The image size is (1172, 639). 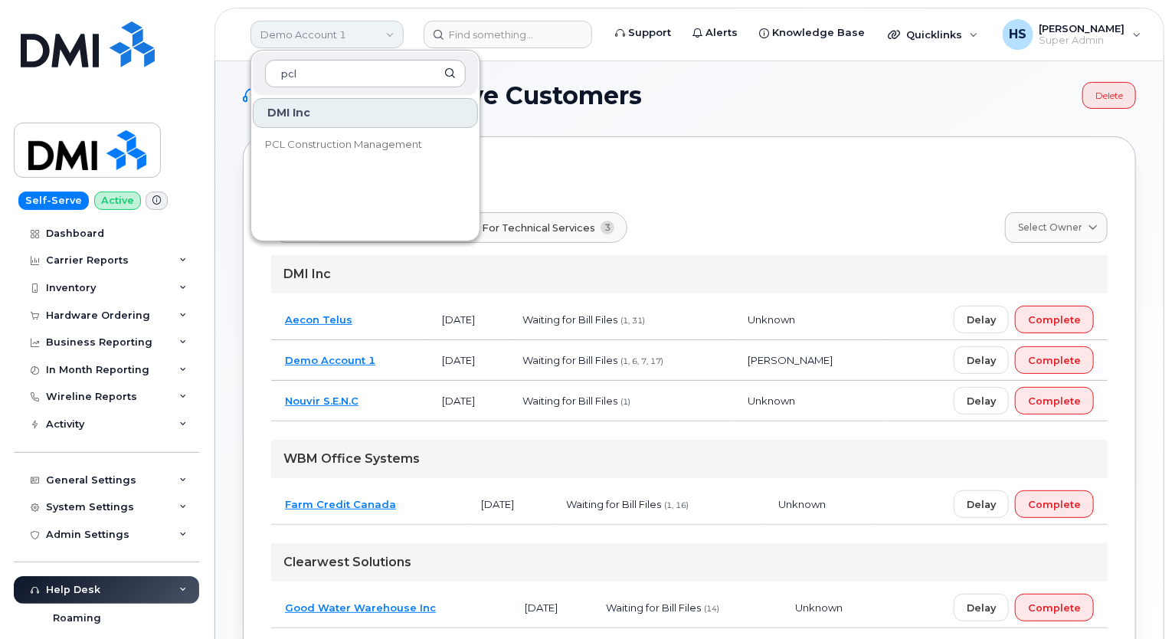 I want to click on span: Select Owner, so click(x=1050, y=228).